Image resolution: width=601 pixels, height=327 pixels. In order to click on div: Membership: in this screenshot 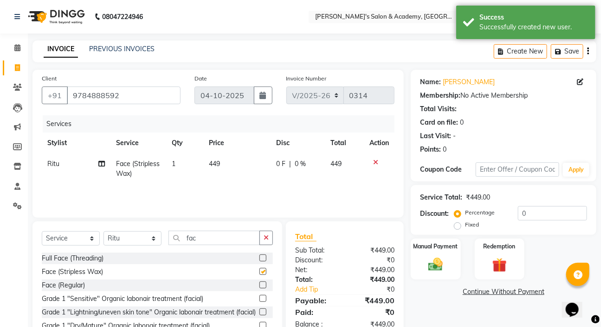, I will do `click(440, 95)`.